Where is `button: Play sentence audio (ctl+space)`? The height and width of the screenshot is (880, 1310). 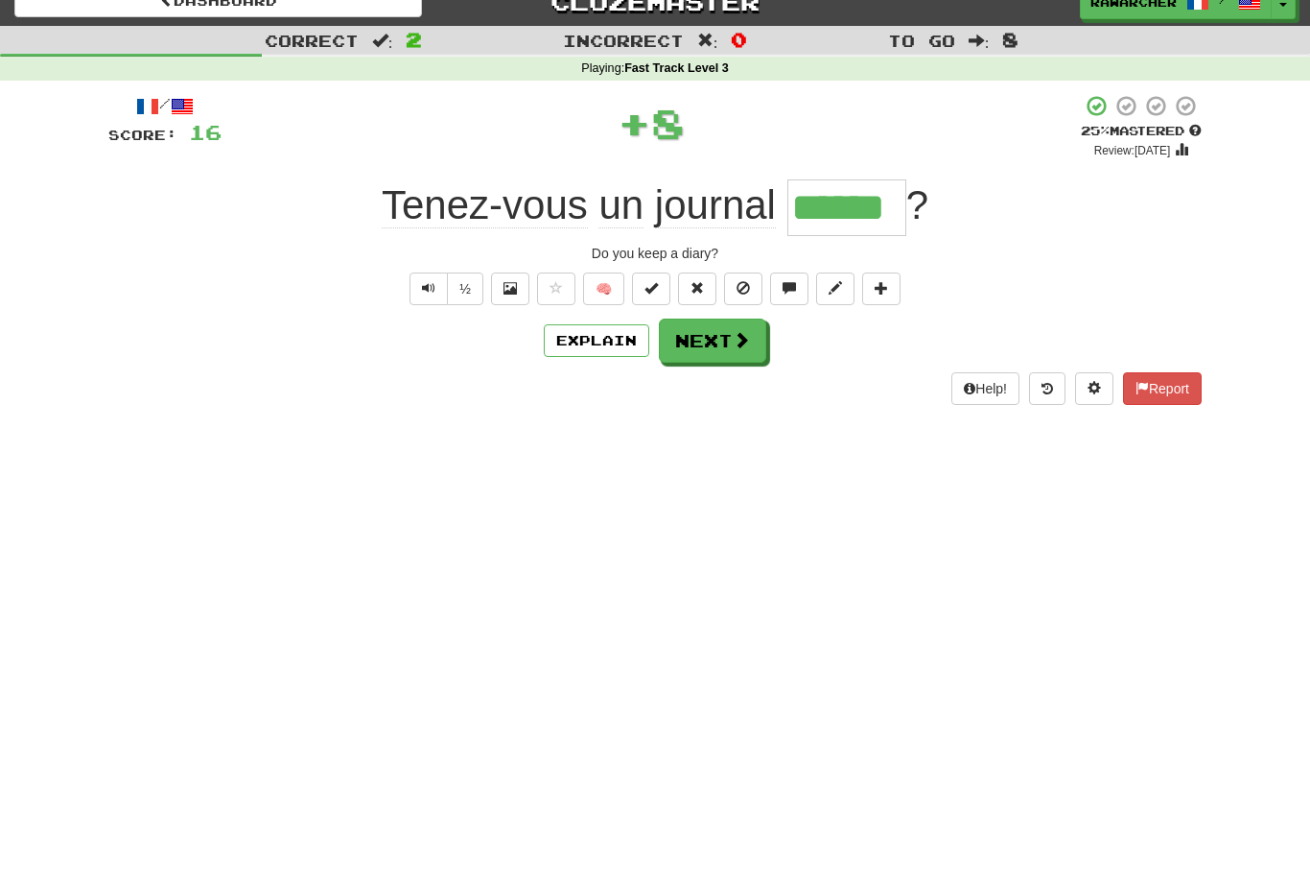 button: Play sentence audio (ctl+space) is located at coordinates (429, 289).